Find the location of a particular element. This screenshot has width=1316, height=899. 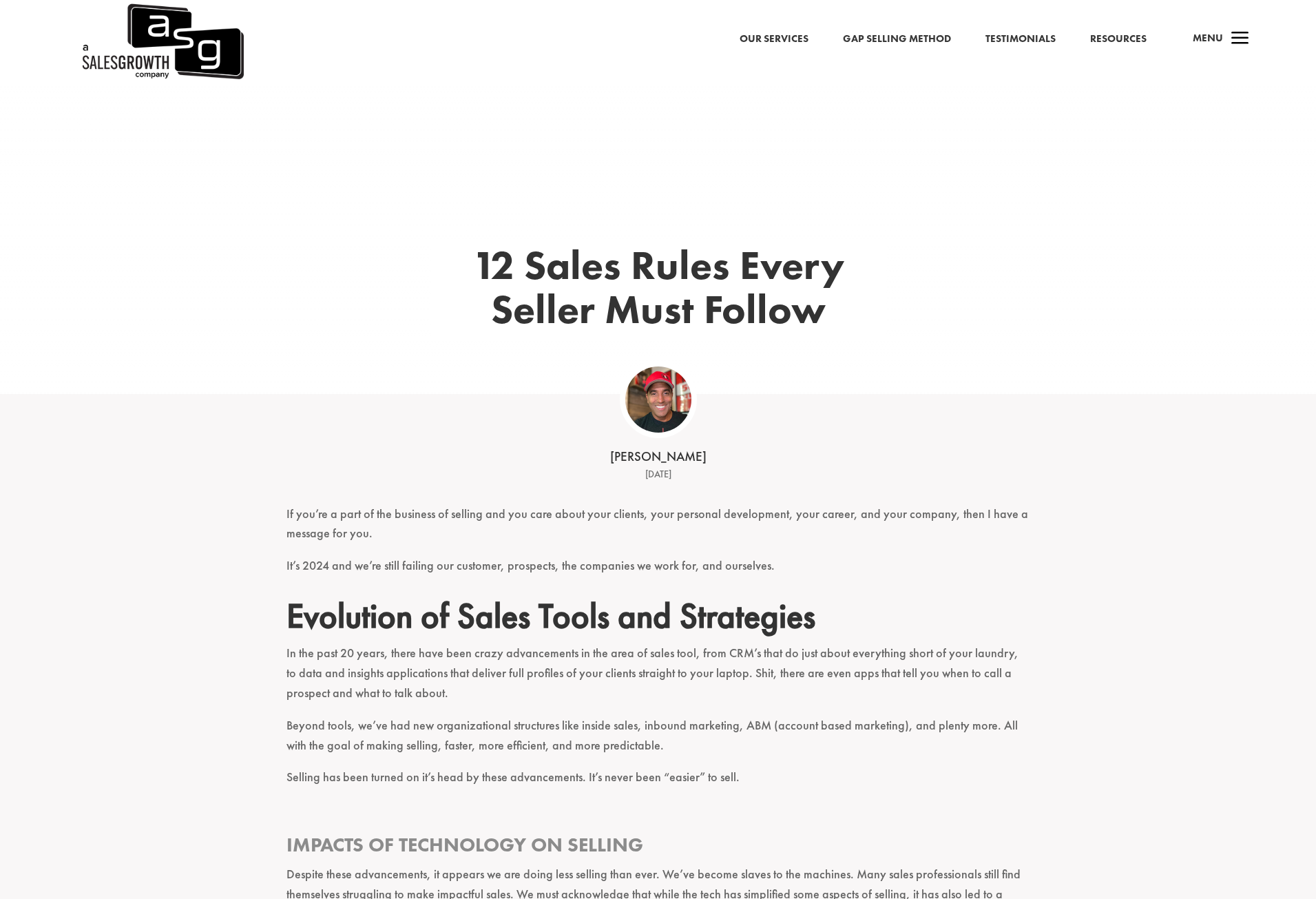

p: In the past 20 years, there have been crazy advancements in the area of sales tool, from CRM’s th... is located at coordinates (658, 679).